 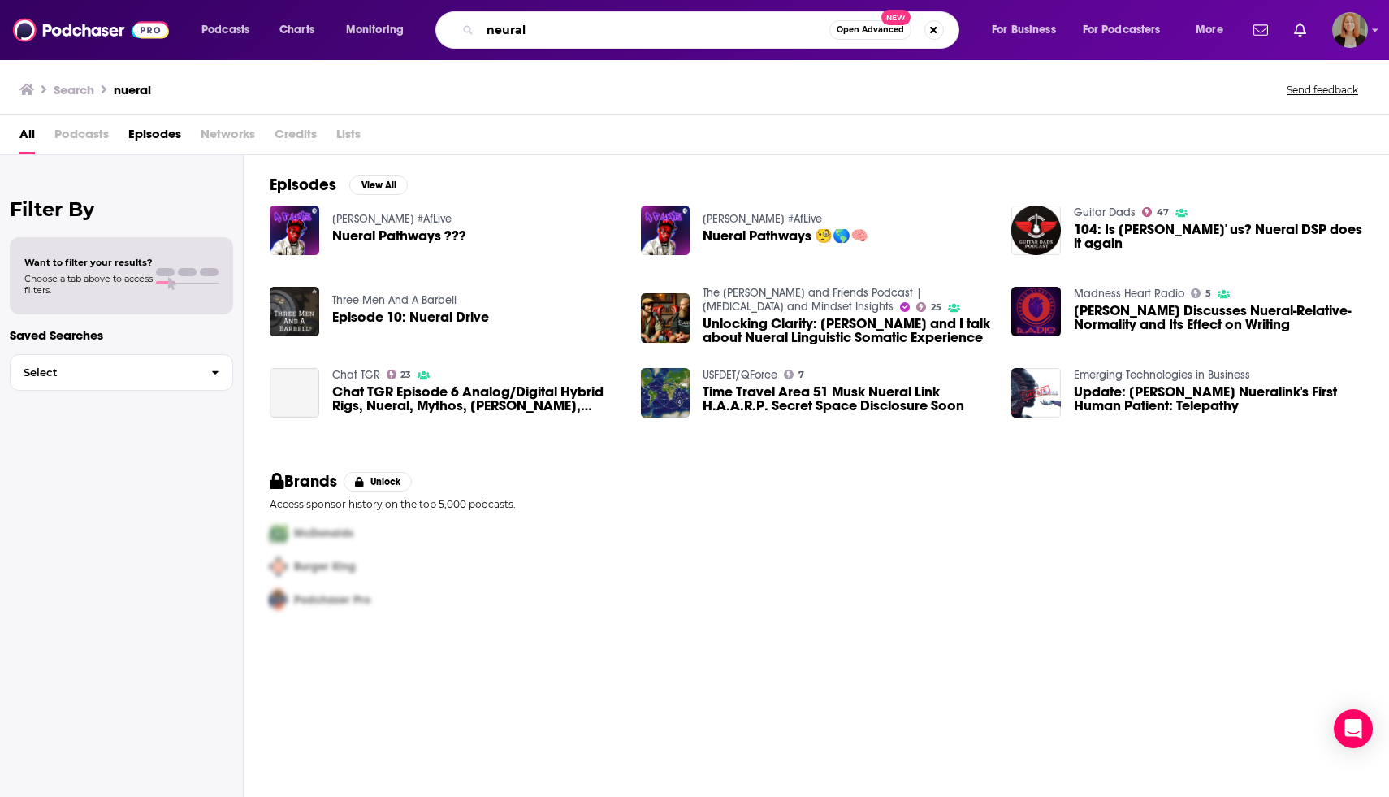 I want to click on button: View All, so click(x=378, y=185).